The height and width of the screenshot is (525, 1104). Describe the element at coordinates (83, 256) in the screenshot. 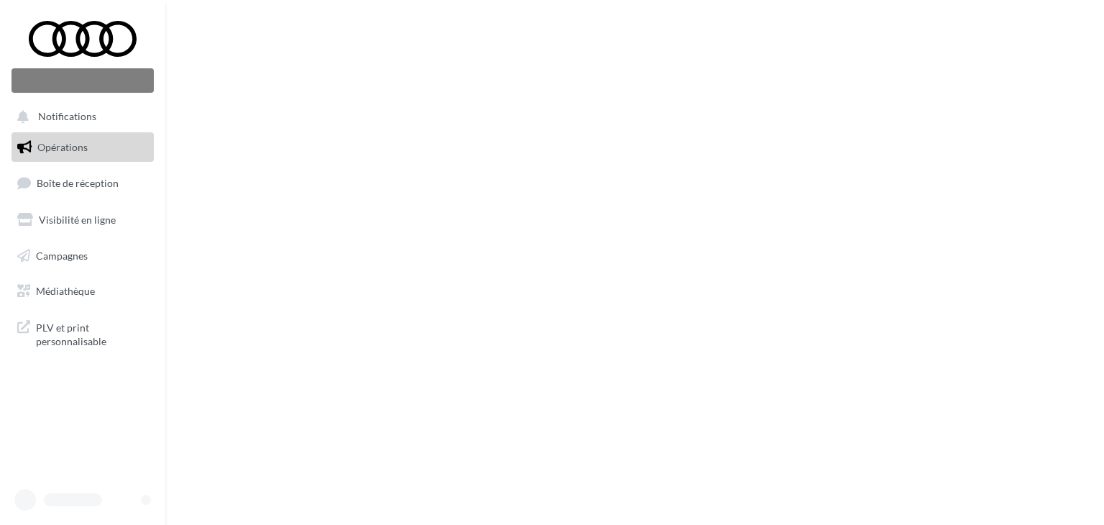

I see `a: Campagnes` at that location.